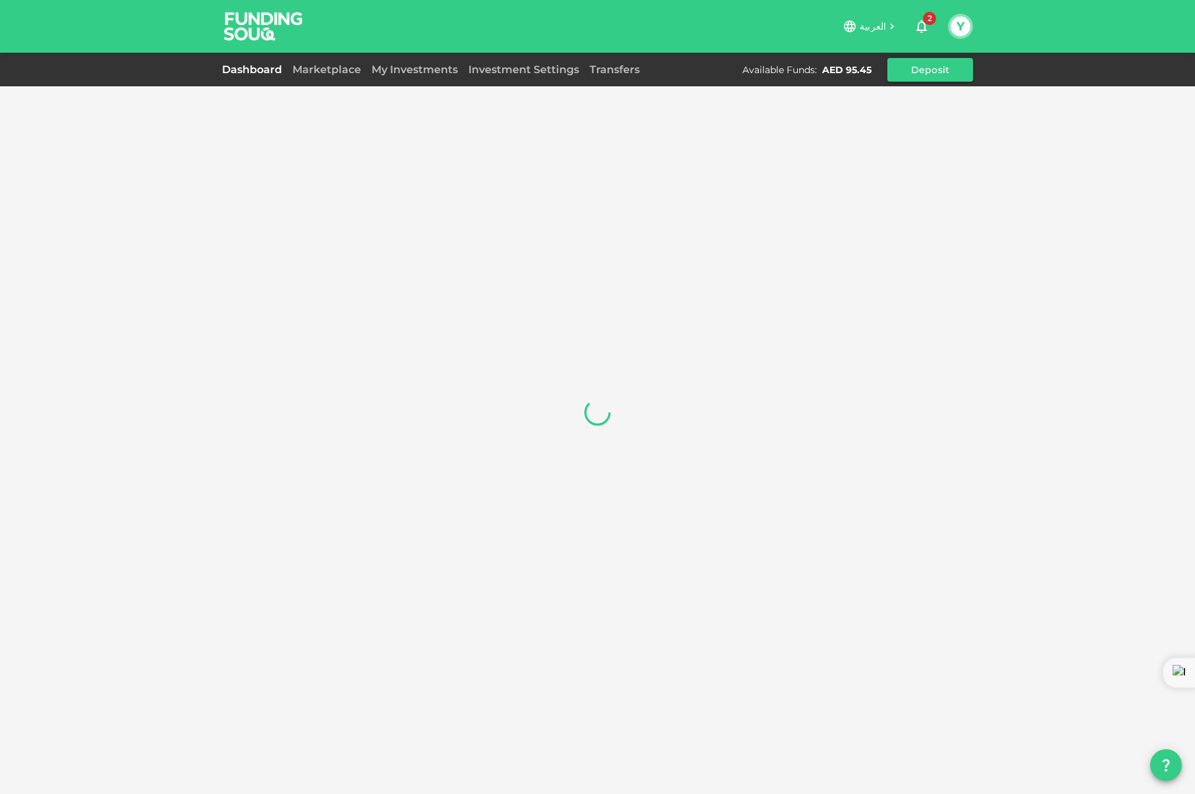  What do you see at coordinates (327, 69) in the screenshot?
I see `a: Marketplace` at bounding box center [327, 69].